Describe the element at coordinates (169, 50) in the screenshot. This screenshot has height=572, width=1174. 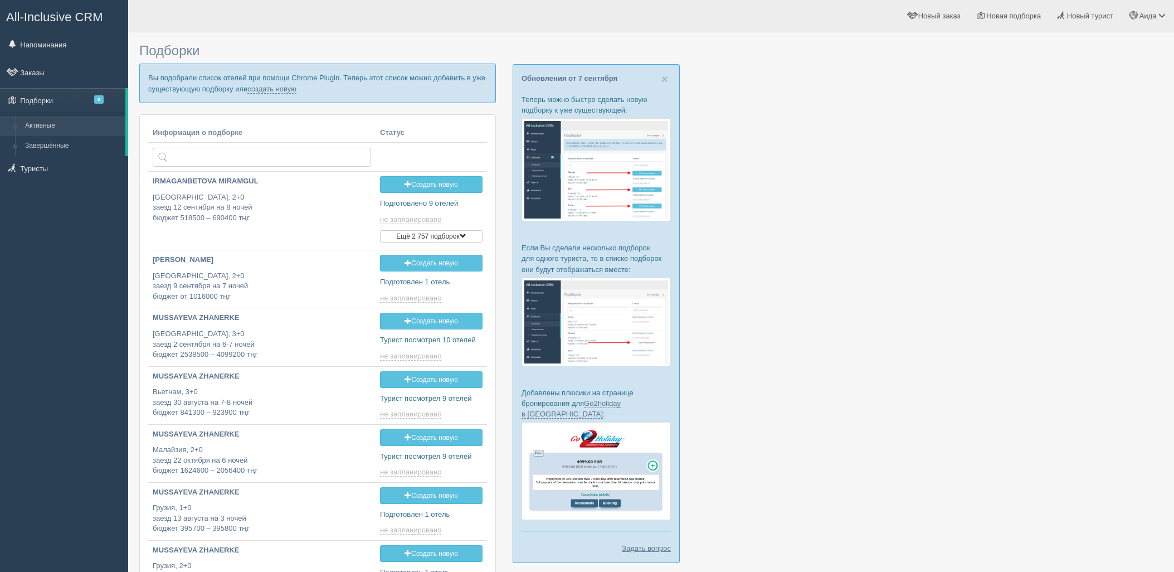
I see `span: Подборки` at that location.